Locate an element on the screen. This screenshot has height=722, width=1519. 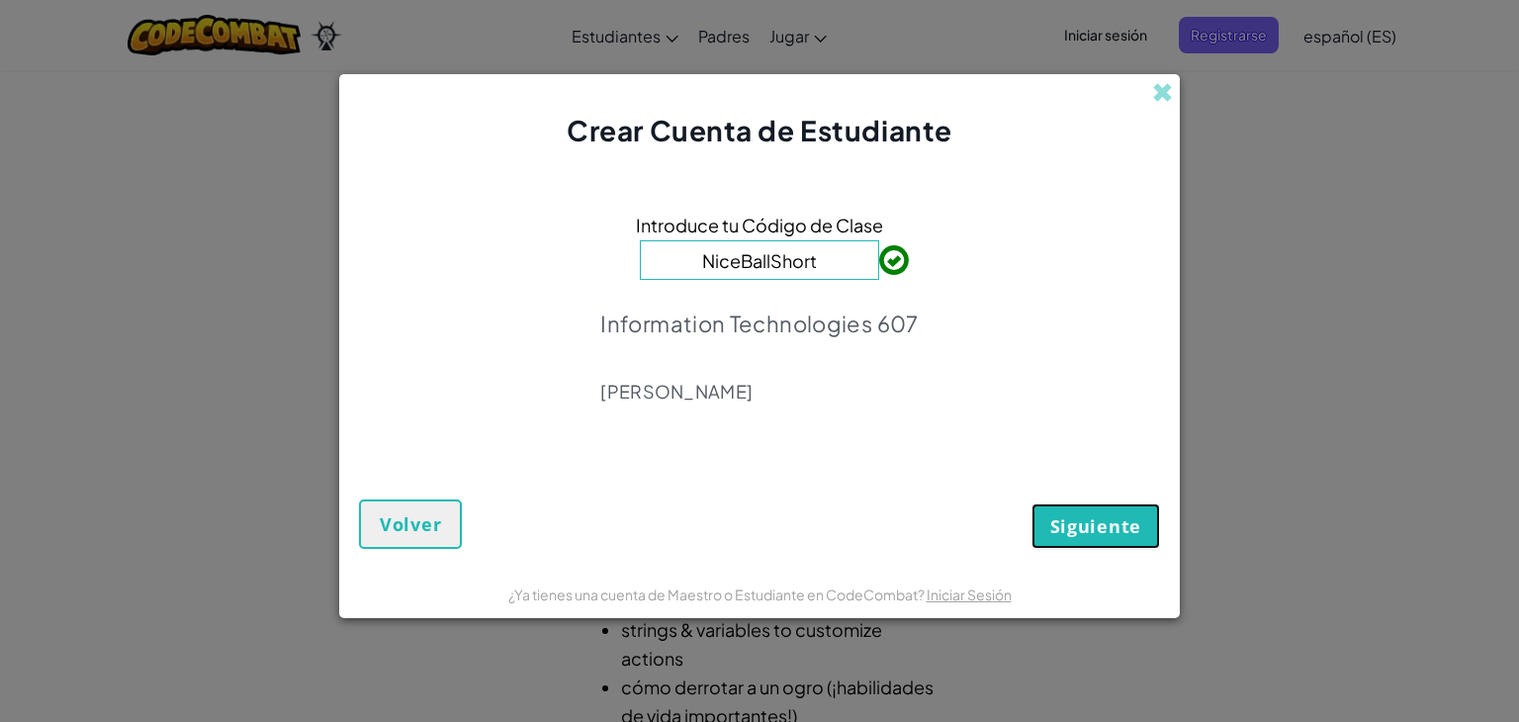
span: Siguiente is located at coordinates (1096, 526).